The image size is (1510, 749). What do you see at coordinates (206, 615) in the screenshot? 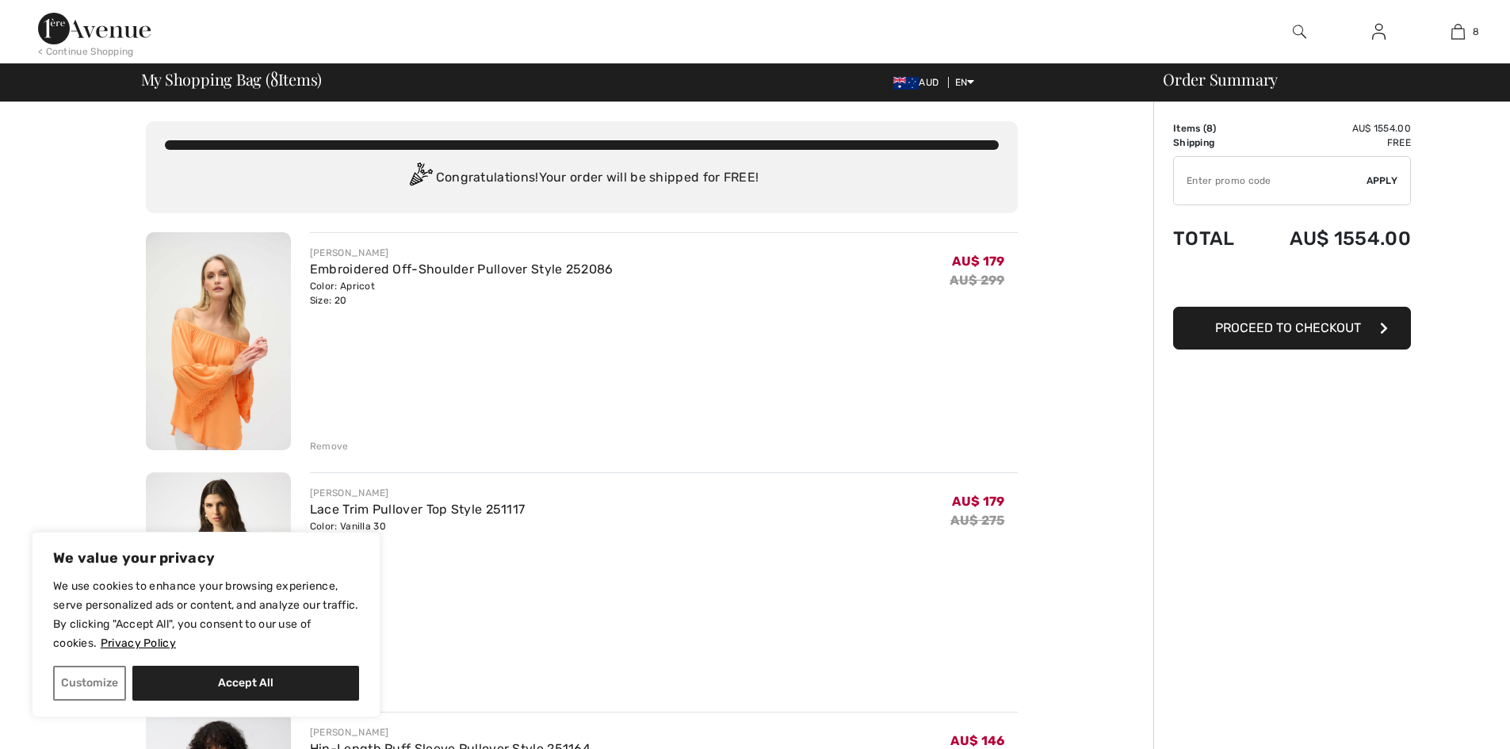
I see `p: We use cookies to enhance your browsing experience, serve personalized ads or content, and analyz...` at bounding box center [206, 615].